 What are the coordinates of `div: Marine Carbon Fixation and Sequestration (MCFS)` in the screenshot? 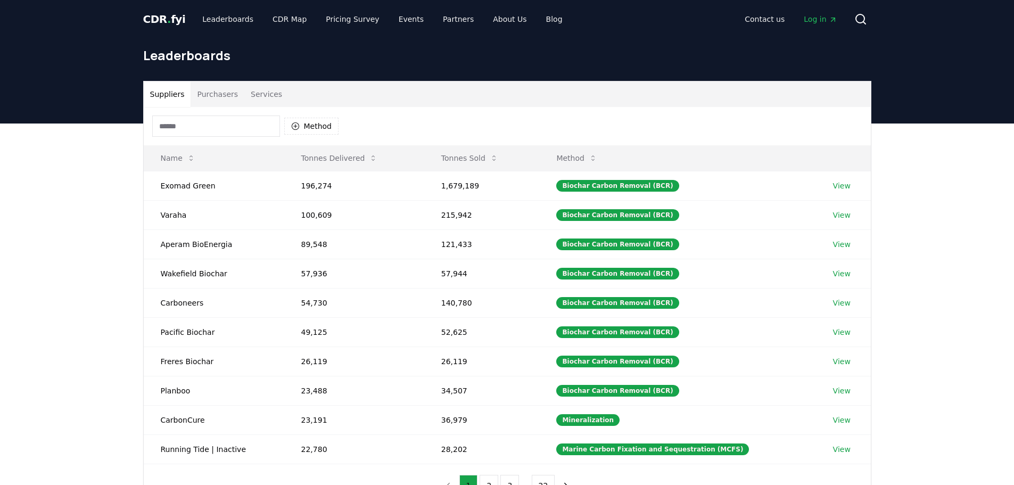 It's located at (653, 449).